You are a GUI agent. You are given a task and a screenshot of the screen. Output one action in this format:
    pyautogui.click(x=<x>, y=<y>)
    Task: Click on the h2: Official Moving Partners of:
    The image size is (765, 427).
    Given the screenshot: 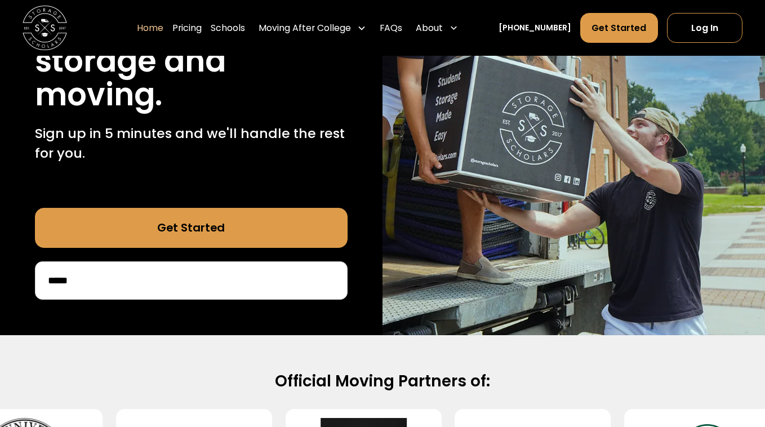 What is the action you would take?
    pyautogui.click(x=382, y=381)
    